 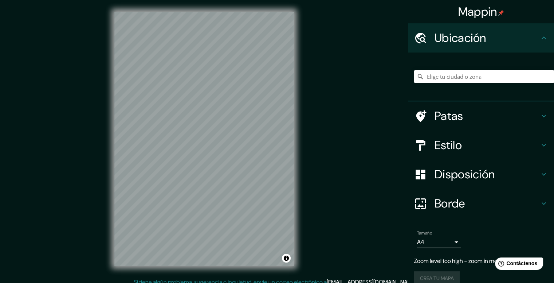 I want to click on font: Tamaño, so click(x=424, y=233).